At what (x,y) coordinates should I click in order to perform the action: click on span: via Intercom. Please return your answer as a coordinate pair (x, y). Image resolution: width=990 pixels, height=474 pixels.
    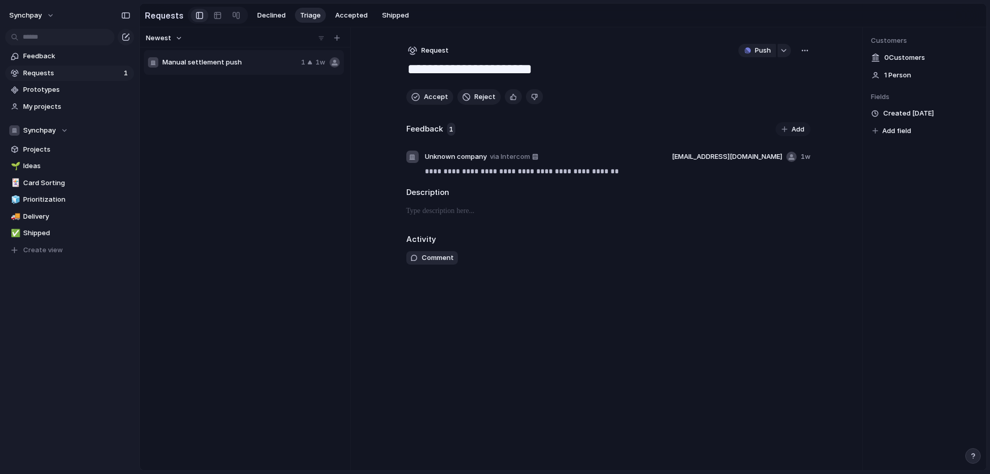
    Looking at the image, I should click on (510, 157).